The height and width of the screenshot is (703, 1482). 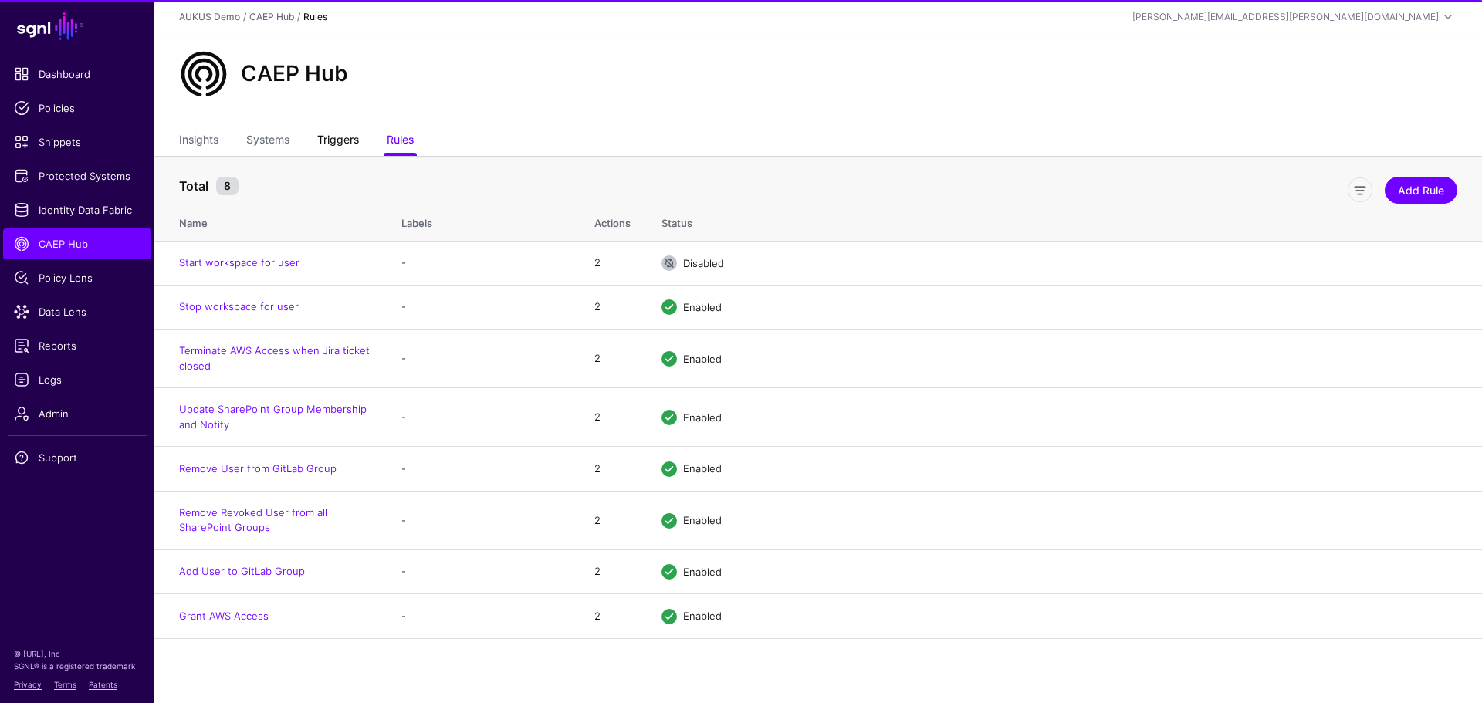 What do you see at coordinates (77, 176) in the screenshot?
I see `a: Protected Systems` at bounding box center [77, 176].